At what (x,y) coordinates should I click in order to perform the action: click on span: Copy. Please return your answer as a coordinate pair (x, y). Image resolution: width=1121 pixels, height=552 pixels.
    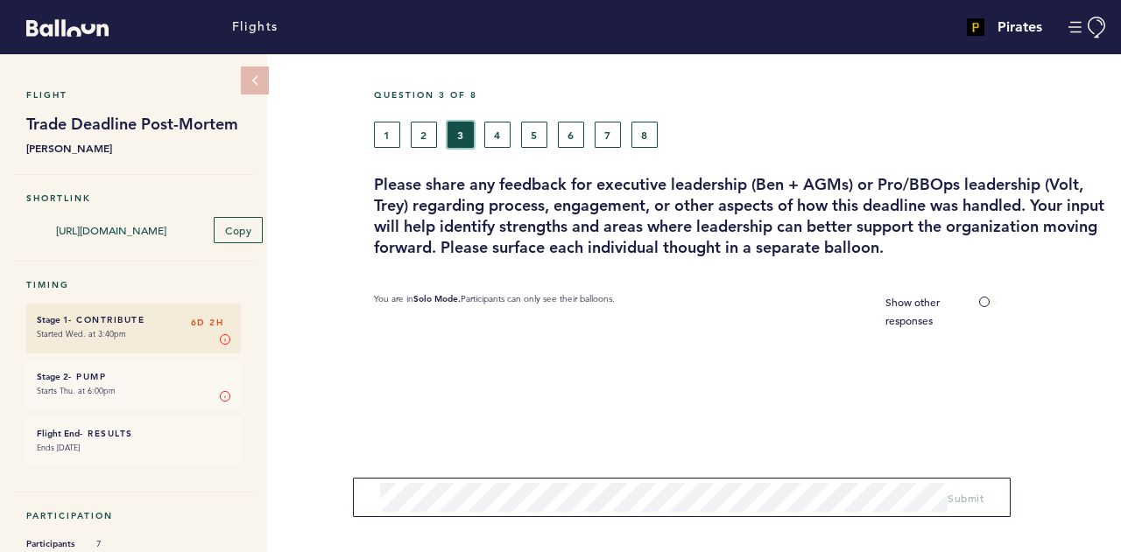
    Looking at the image, I should click on (238, 230).